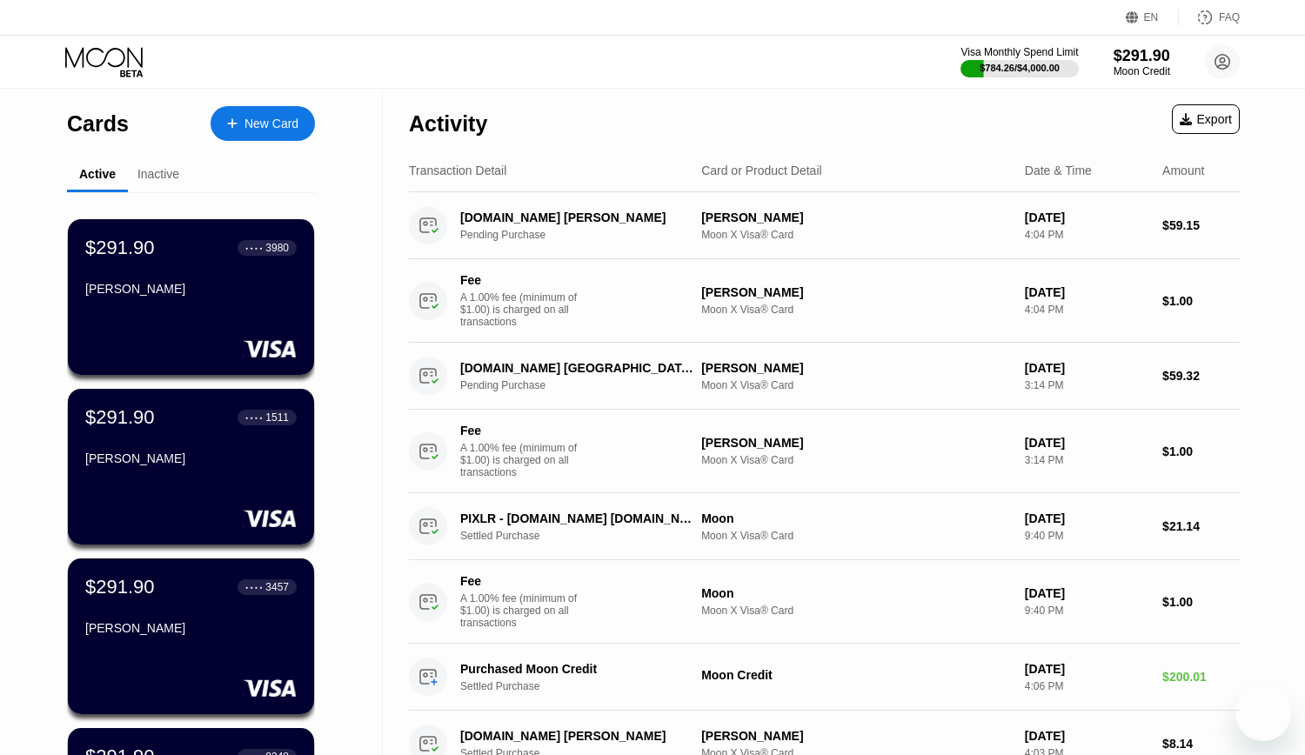 This screenshot has height=755, width=1305. I want to click on div: Card or Product Detail, so click(761, 171).